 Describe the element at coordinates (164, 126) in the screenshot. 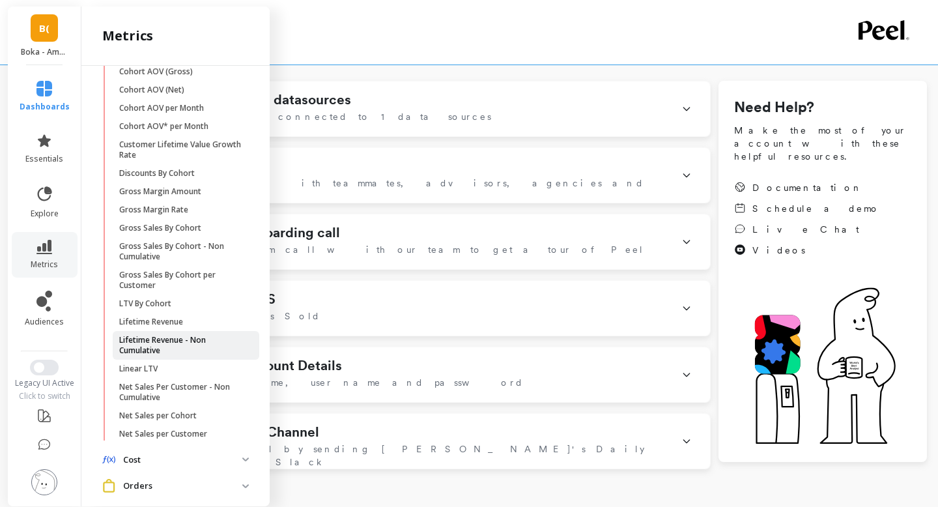

I see `p: Cohort AOV* per Month` at that location.